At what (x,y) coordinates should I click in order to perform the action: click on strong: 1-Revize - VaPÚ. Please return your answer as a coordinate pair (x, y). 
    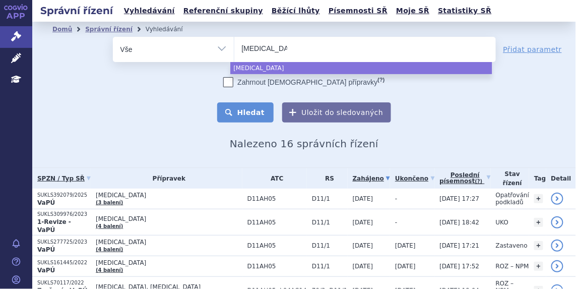
    Looking at the image, I should click on (54, 226).